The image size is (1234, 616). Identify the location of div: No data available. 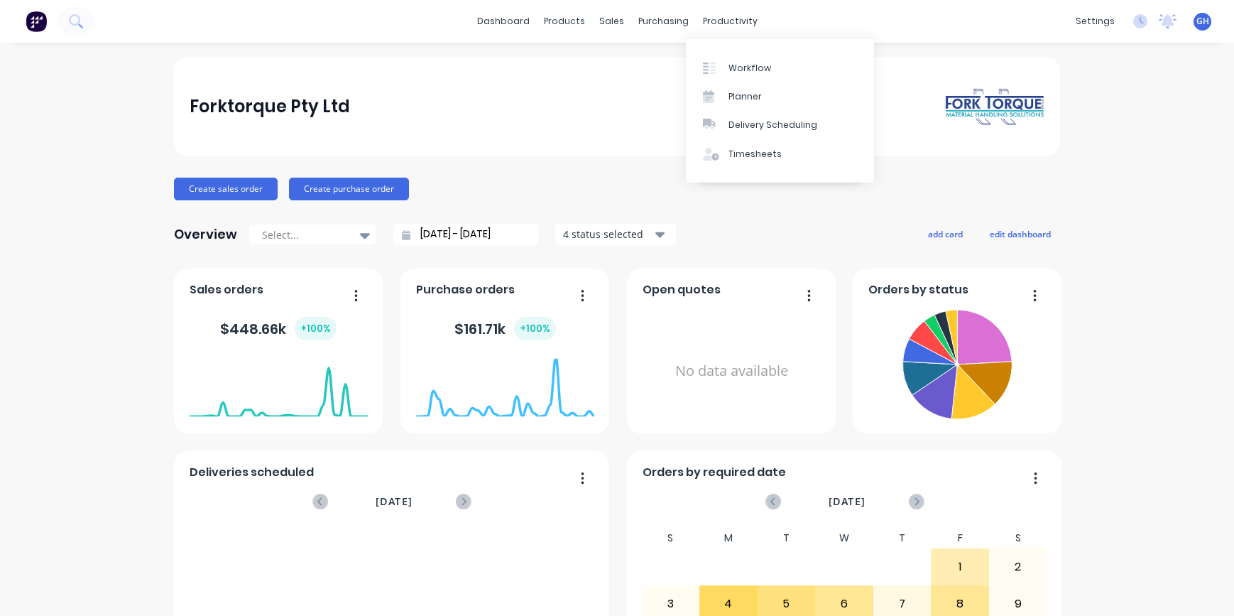
(731, 371).